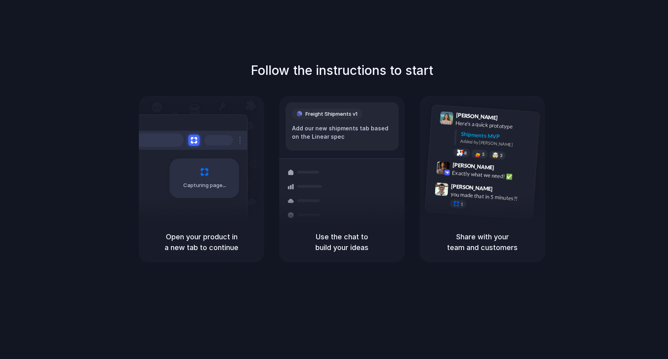 The width and height of the screenshot is (668, 359). Describe the element at coordinates (495, 125) in the screenshot. I see `div: Here's a quick prototype` at that location.